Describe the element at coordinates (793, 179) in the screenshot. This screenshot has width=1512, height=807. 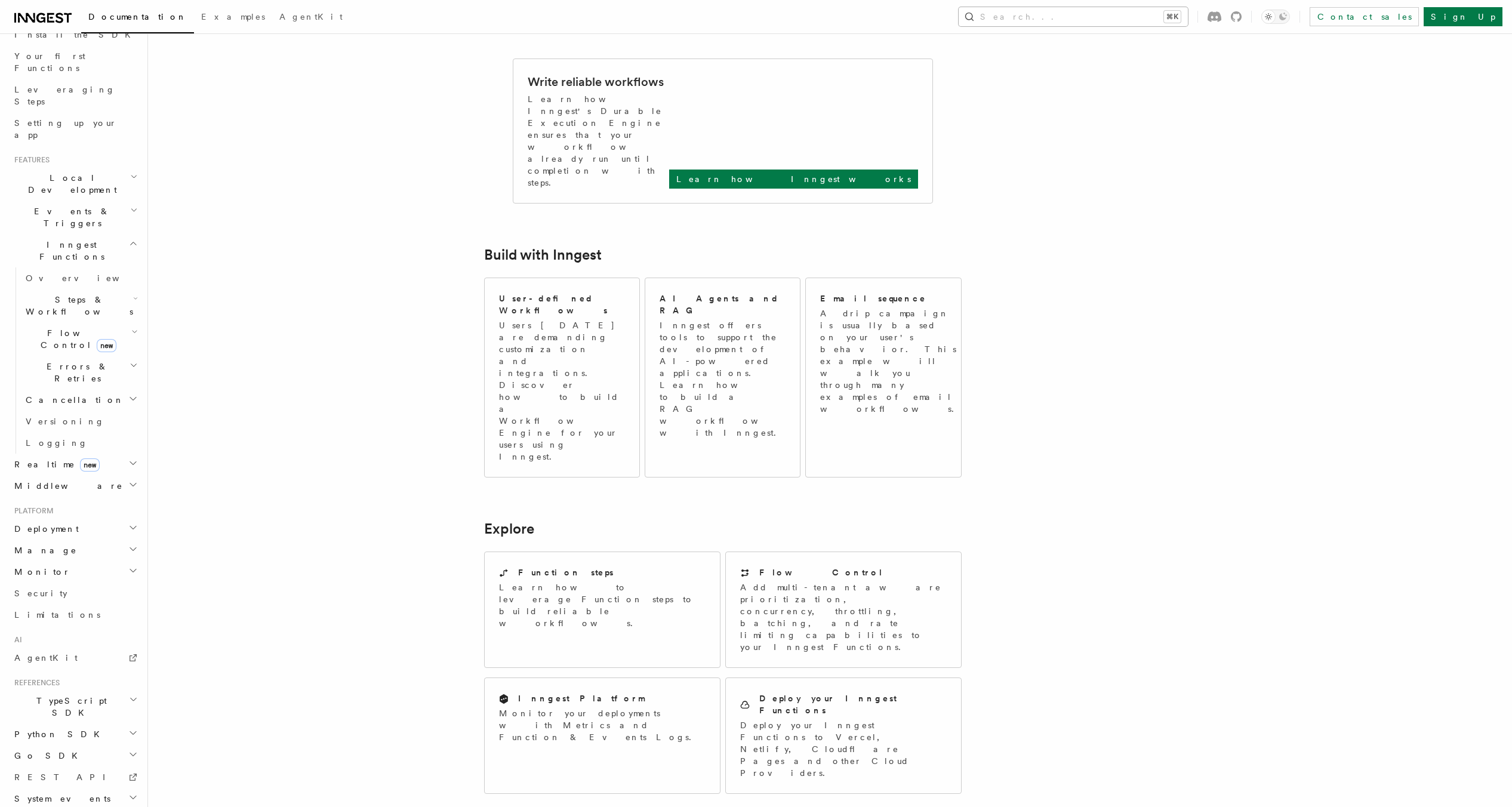
I see `a: Learn how Inngest works` at that location.